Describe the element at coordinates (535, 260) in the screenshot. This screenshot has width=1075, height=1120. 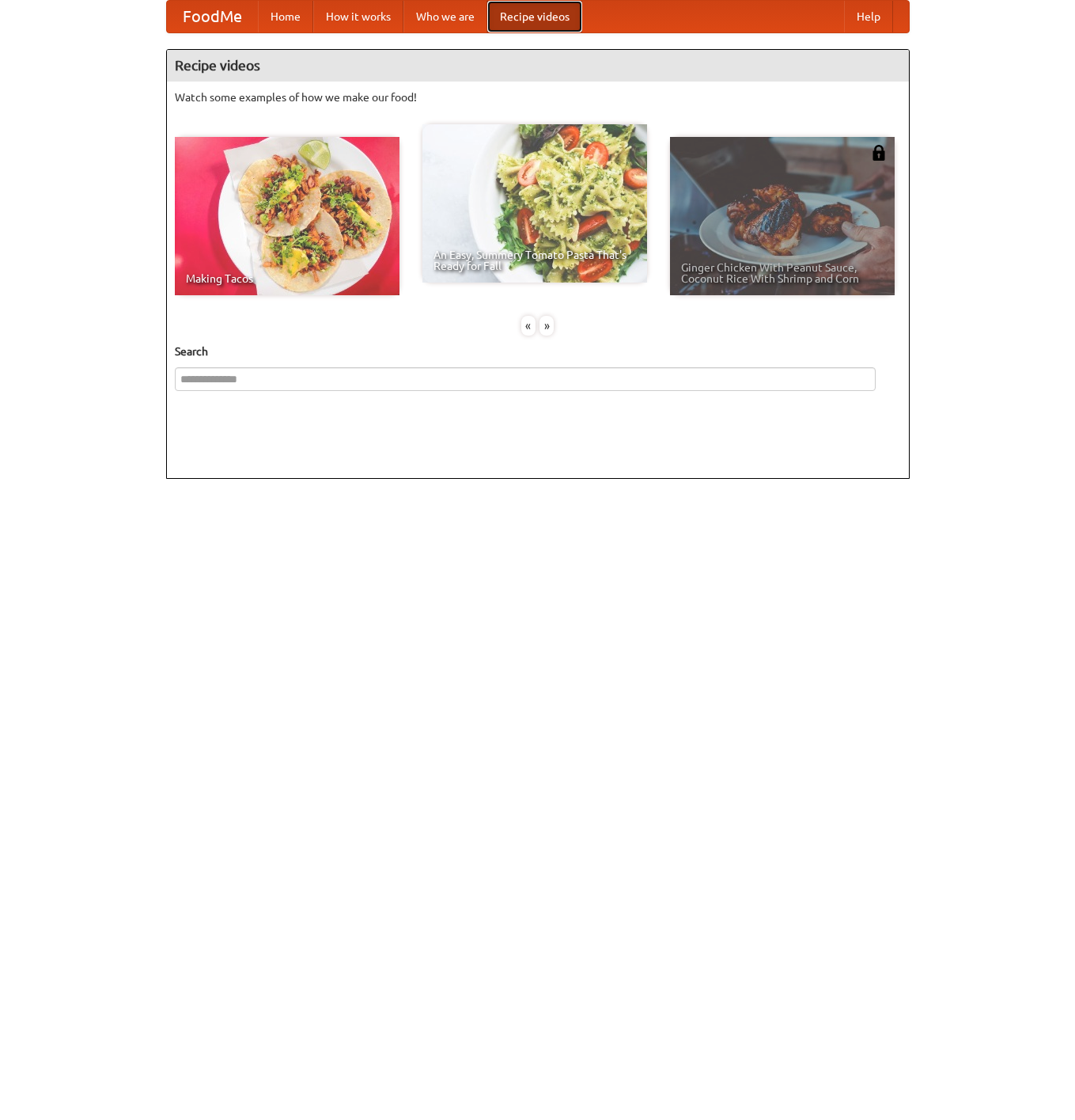
I see `span: An Easy, Summery Tomato Pasta That's Ready for Fall` at that location.